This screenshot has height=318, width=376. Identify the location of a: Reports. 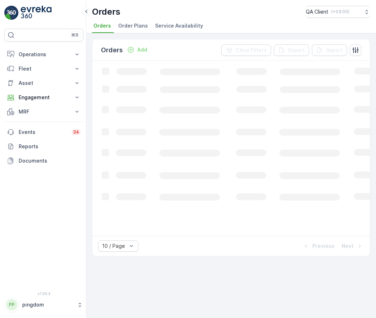
(44, 146).